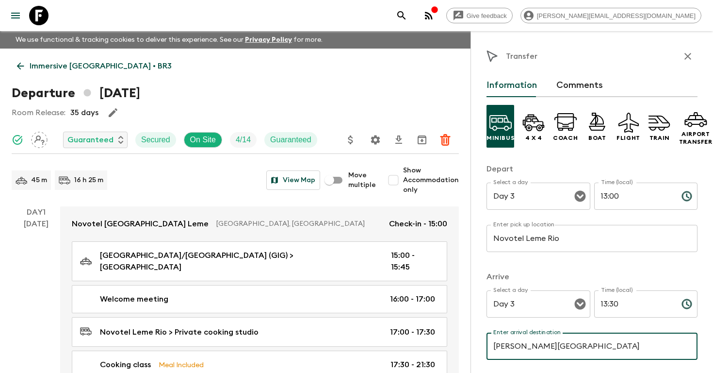 The height and width of the screenshot is (373, 713). Describe the element at coordinates (524, 224) in the screenshot. I see `label: Enter pick up location` at that location.